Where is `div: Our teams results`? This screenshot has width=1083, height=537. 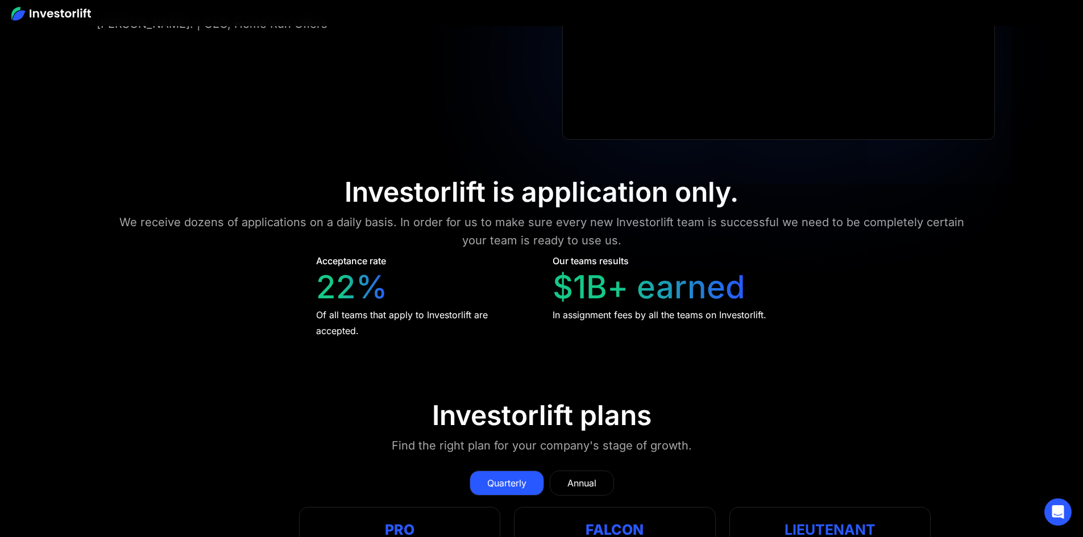
div: Our teams results is located at coordinates (590, 261).